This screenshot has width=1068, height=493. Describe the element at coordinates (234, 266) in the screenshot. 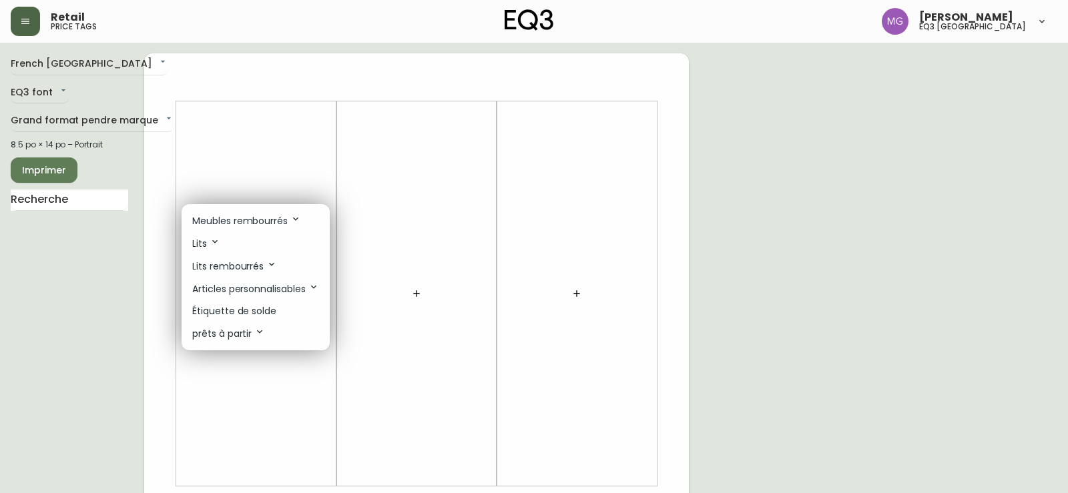

I see `p: Lits rembourrés` at that location.